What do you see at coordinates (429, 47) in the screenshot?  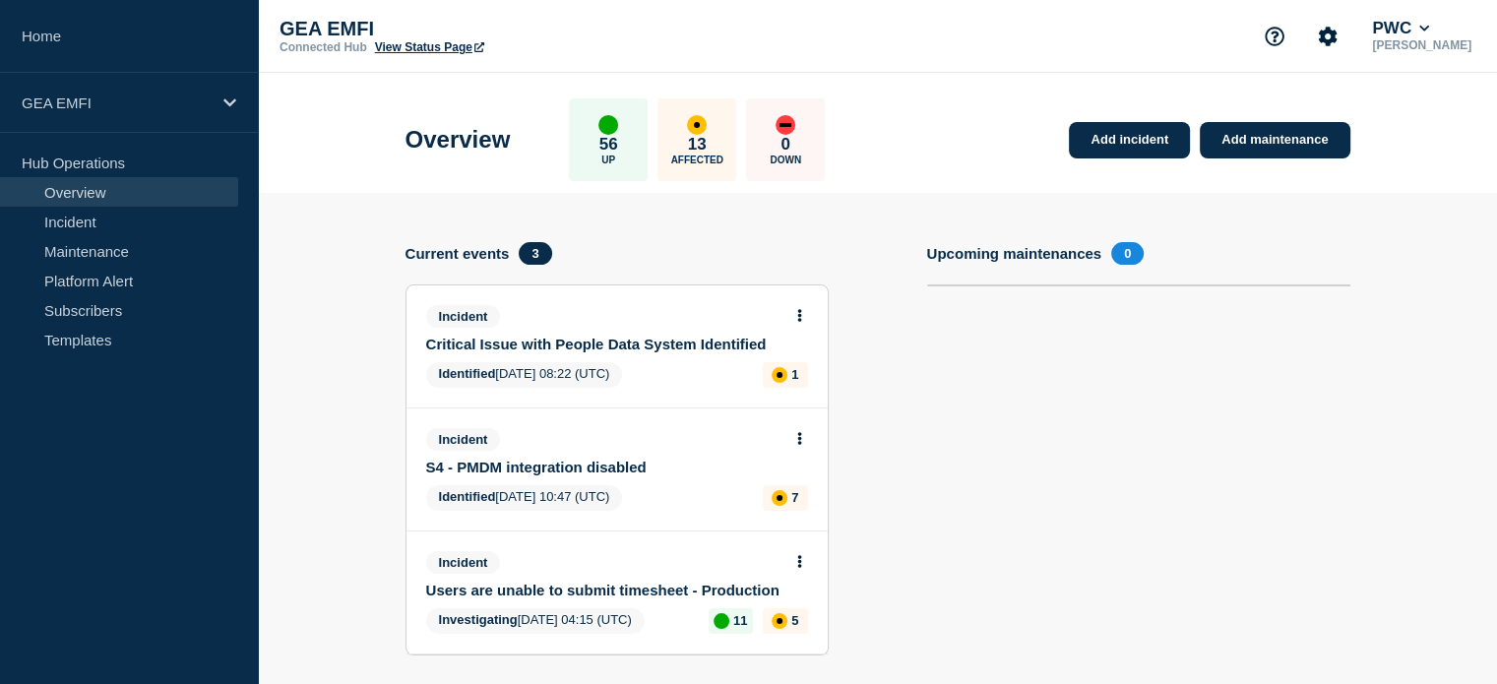 I see `a: View Status Page` at bounding box center [429, 47].